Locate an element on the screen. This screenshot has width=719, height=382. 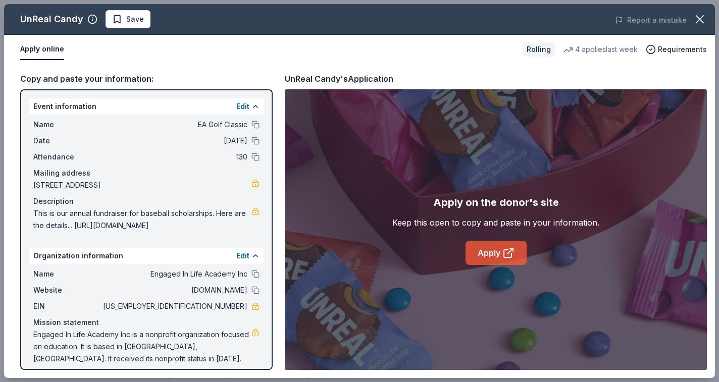
div: Event information is located at coordinates (146, 107).